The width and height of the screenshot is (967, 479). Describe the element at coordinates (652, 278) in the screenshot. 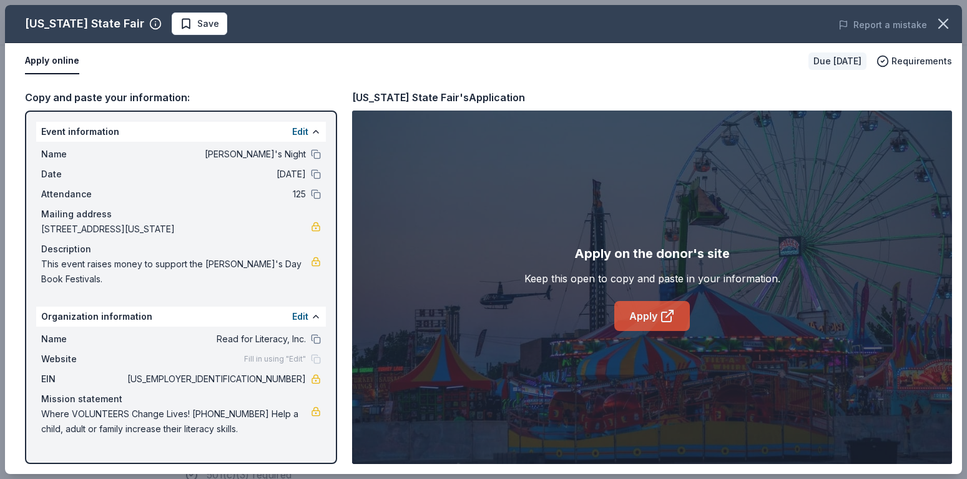

I see `div: Keep this open to copy and paste in your information.` at that location.